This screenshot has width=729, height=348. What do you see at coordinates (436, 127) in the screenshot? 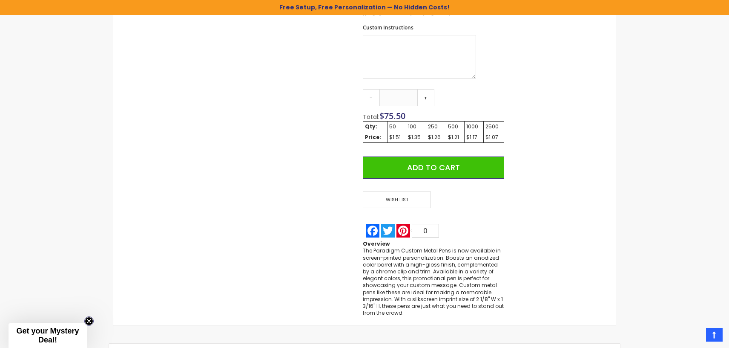
I see `div: 250` at bounding box center [436, 127].